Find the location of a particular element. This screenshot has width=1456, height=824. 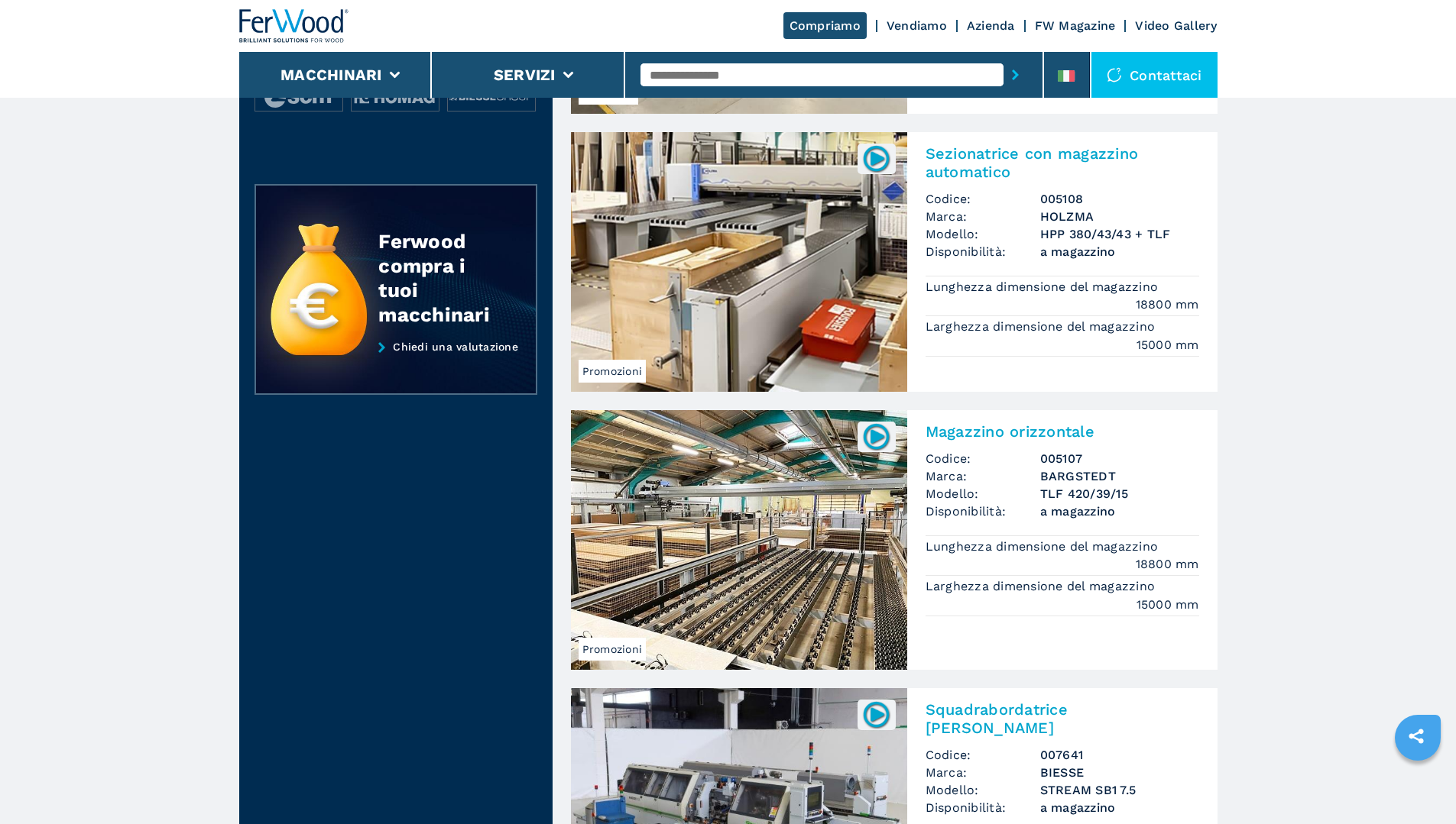

img: 005108 is located at coordinates (876, 158).